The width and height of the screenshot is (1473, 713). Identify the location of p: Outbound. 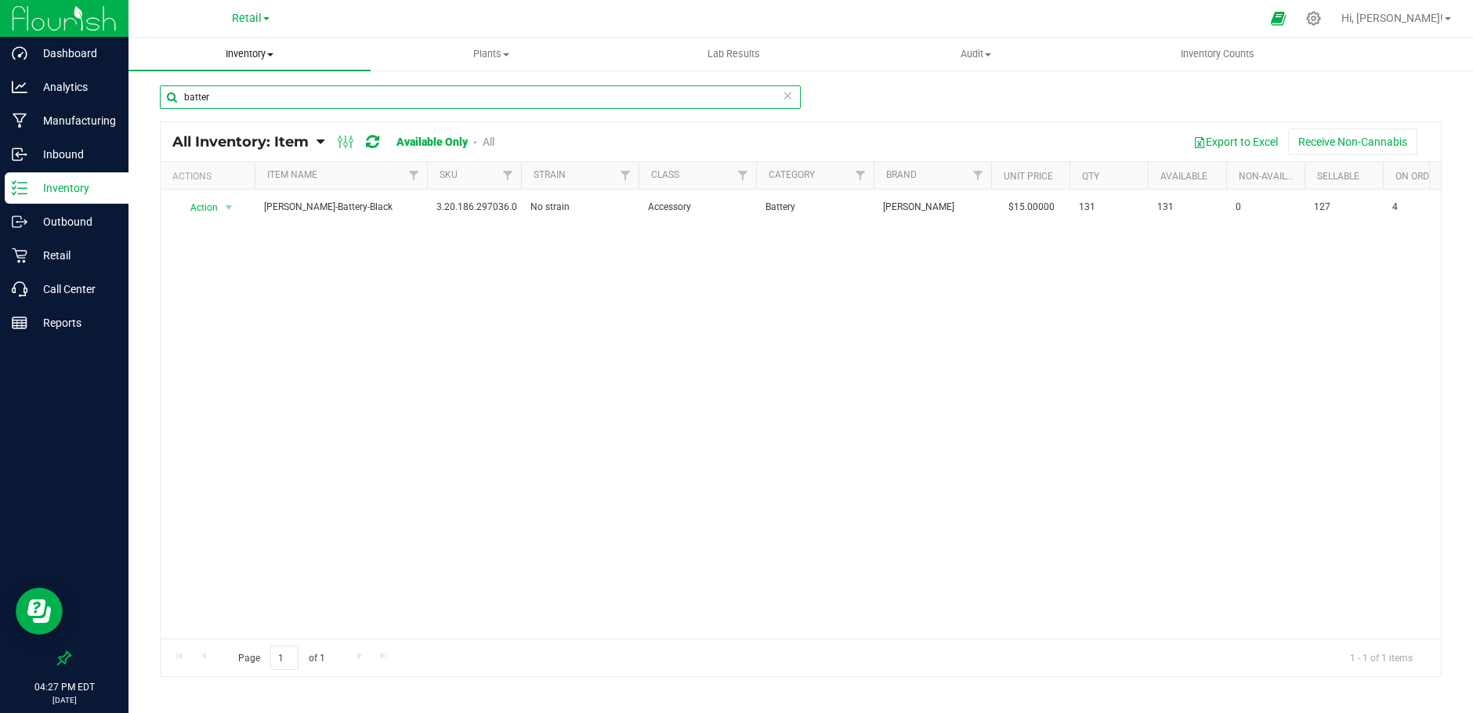
(74, 222).